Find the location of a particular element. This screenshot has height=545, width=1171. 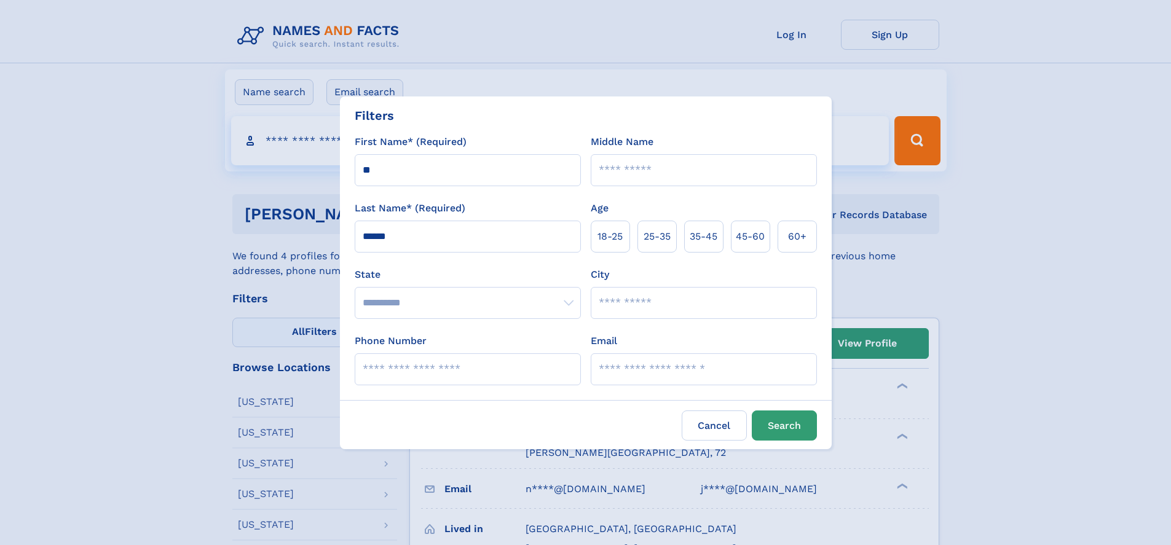

label: Email is located at coordinates (603, 341).